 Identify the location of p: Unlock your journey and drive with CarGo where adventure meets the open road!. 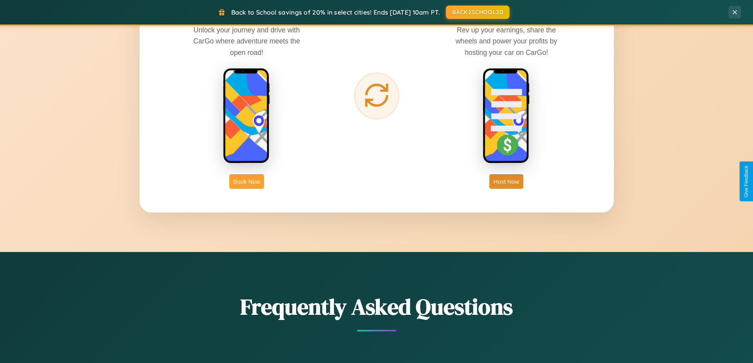
(247, 41).